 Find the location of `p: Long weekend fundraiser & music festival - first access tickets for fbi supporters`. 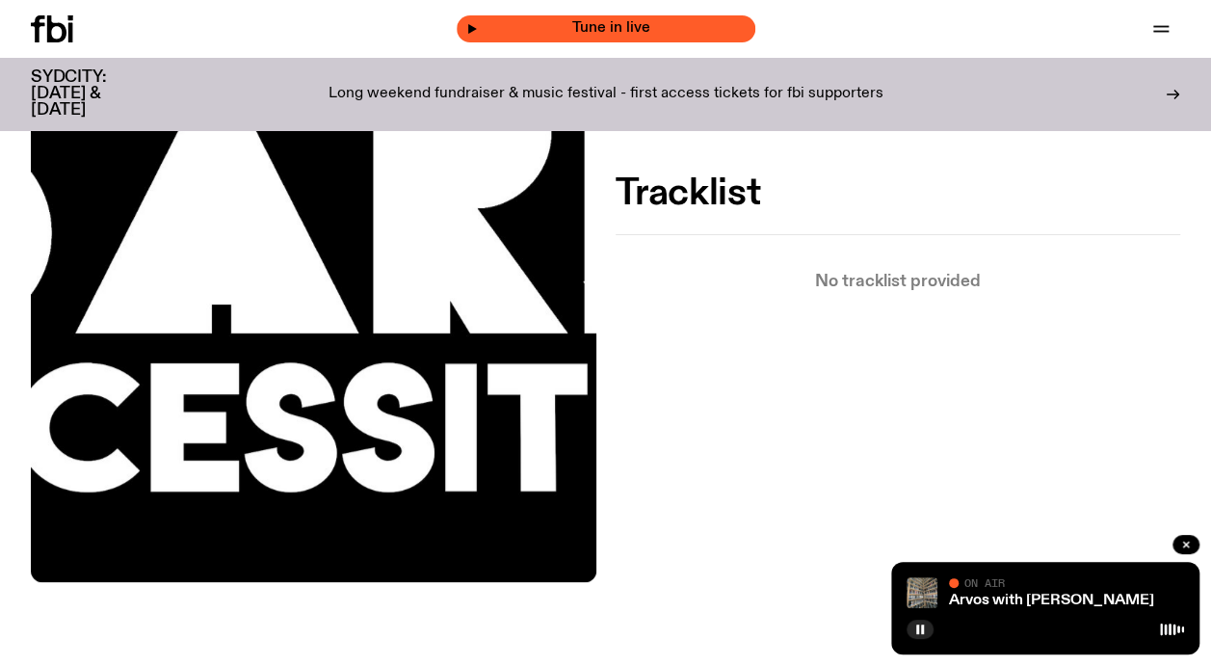

p: Long weekend fundraiser & music festival - first access tickets for fbi supporters is located at coordinates (606, 94).